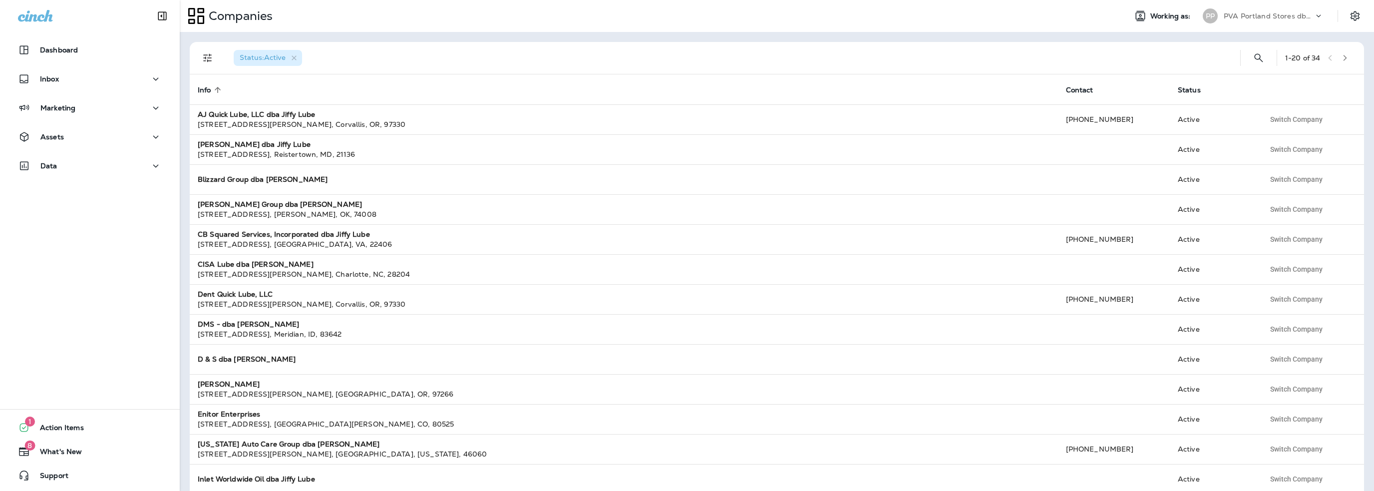 The width and height of the screenshot is (1374, 491). Describe the element at coordinates (256, 479) in the screenshot. I see `strong: Inlet Worldwide Oil dba Jiffy Lube` at that location.